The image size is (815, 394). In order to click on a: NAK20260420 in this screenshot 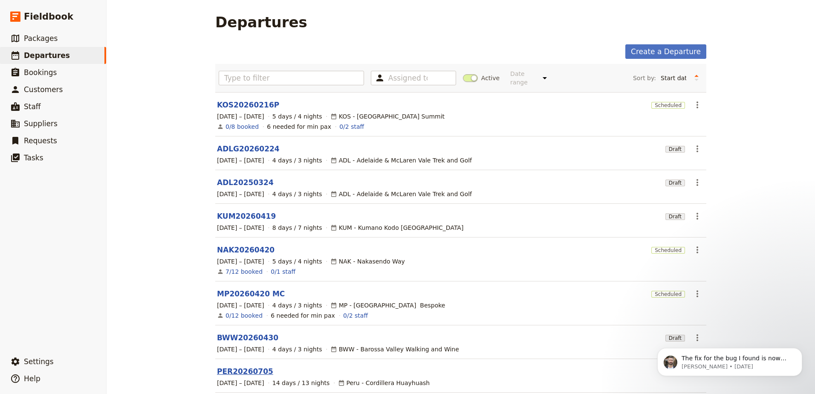, I will do `click(245, 250)`.